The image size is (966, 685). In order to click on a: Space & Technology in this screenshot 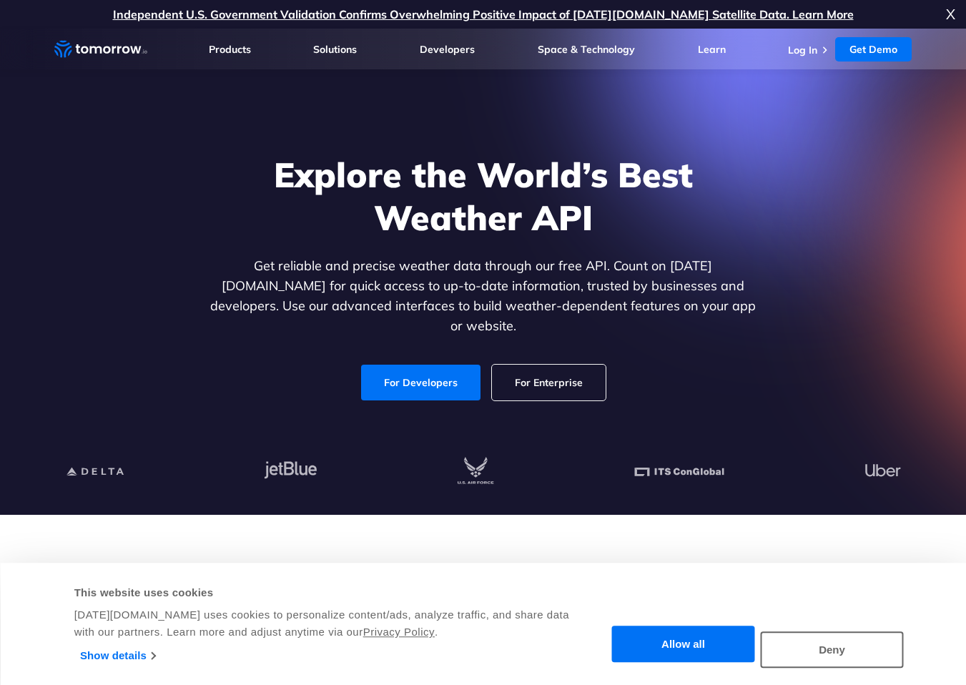, I will do `click(586, 49)`.